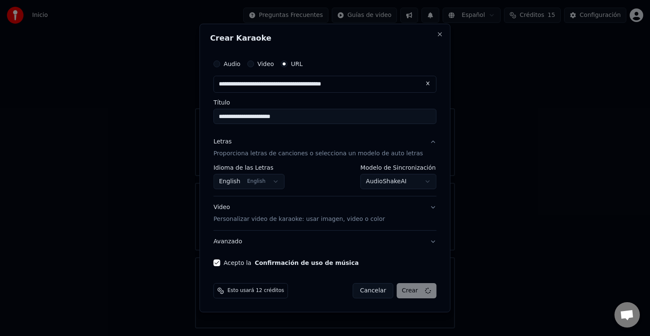 Image resolution: width=650 pixels, height=336 pixels. Describe the element at coordinates (256, 291) in the screenshot. I see `span: Esto usará 12 créditos` at that location.